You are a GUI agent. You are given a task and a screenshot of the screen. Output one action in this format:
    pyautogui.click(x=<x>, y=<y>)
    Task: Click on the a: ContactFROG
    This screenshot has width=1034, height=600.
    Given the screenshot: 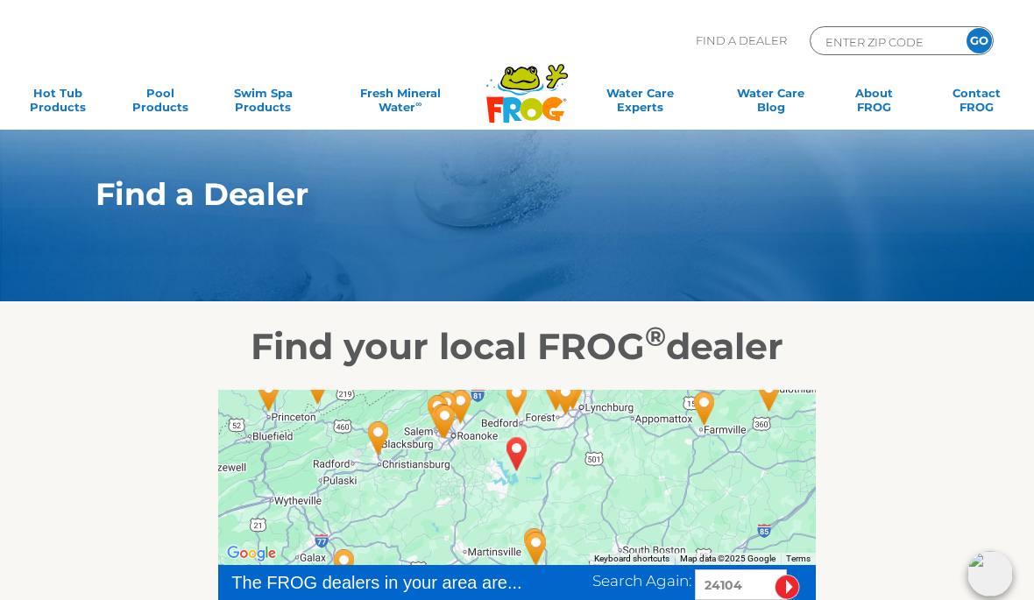 What is the action you would take?
    pyautogui.click(x=976, y=86)
    